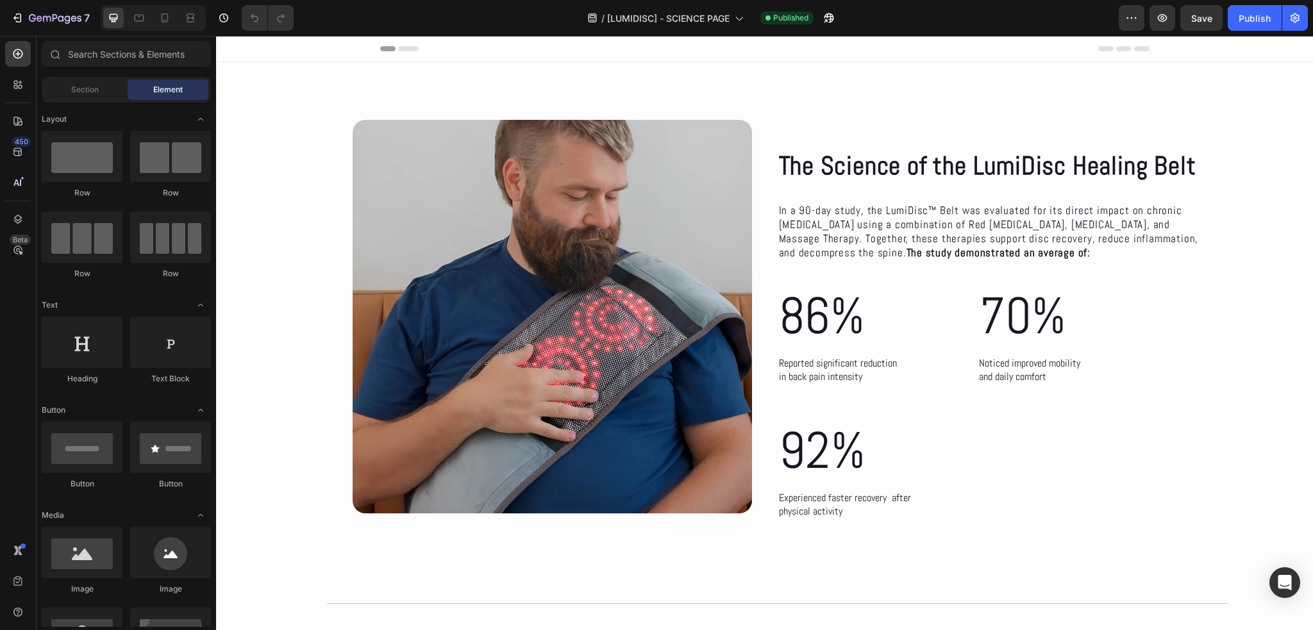 The width and height of the screenshot is (1313, 630). I want to click on input: Search Sections & Elements, so click(126, 54).